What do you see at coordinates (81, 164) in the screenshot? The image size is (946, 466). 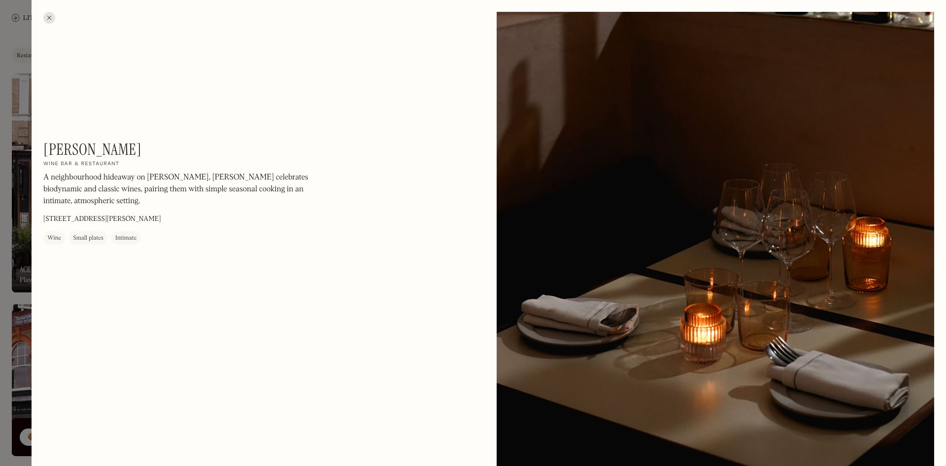 I see `h2: Wine bar & restaurant` at bounding box center [81, 164].